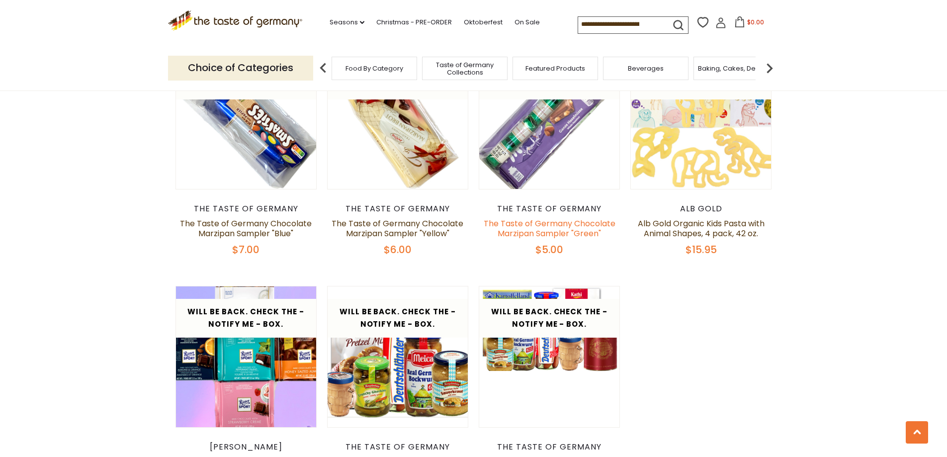 This screenshot has height=457, width=947. Describe the element at coordinates (701, 228) in the screenshot. I see `a: Alb Gold Organic Kids Pasta with Animal Shapes, 4 pack, 42 oz.` at that location.